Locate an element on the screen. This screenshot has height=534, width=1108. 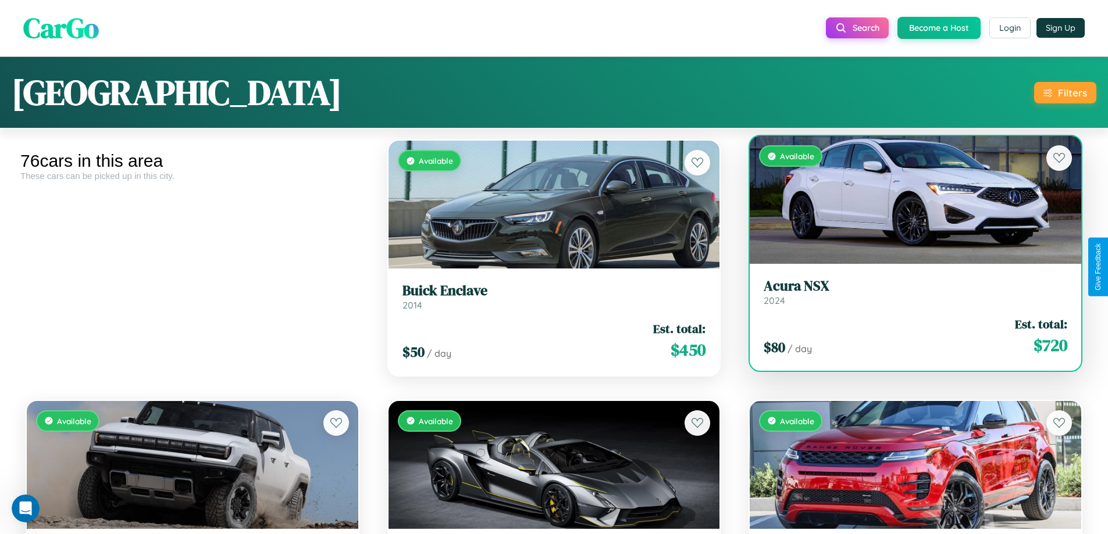
span: $ 80 is located at coordinates (774, 347).